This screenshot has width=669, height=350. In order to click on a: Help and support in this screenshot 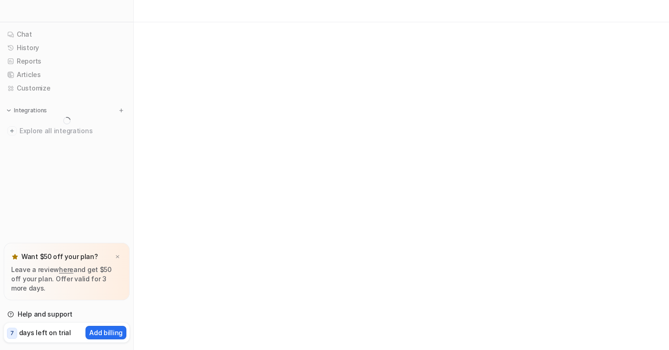, I will do `click(66, 314)`.